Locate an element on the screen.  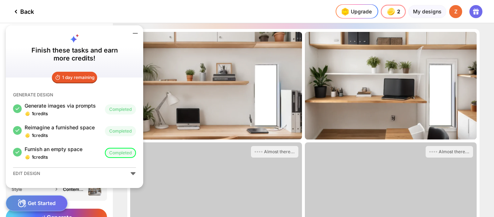
img: upgrade-nav-btn-icon.gif is located at coordinates (345, 12).